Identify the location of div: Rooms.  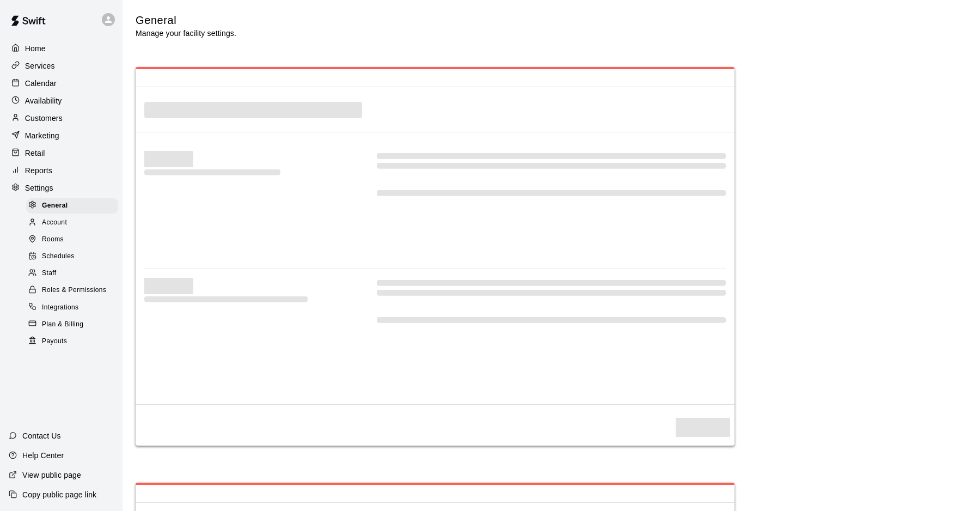
(72, 240).